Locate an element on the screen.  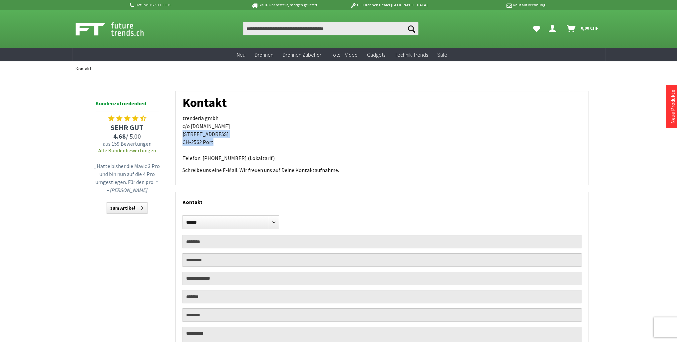
span: Drohnen is located at coordinates (264, 55).